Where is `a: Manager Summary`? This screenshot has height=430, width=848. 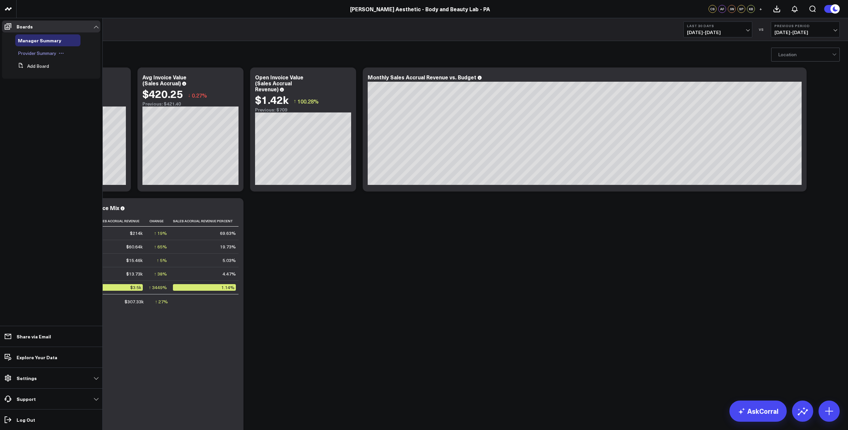 a: Manager Summary is located at coordinates (39, 40).